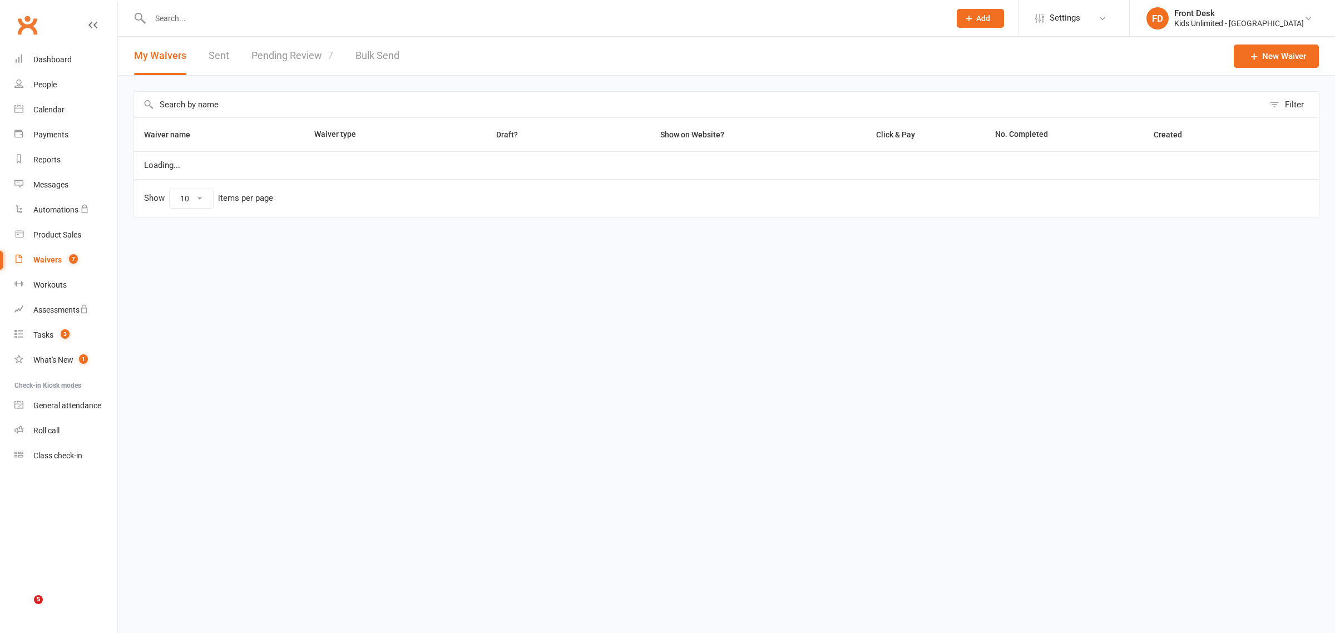 The width and height of the screenshot is (1335, 633). What do you see at coordinates (66, 160) in the screenshot?
I see `a: Reports` at bounding box center [66, 160].